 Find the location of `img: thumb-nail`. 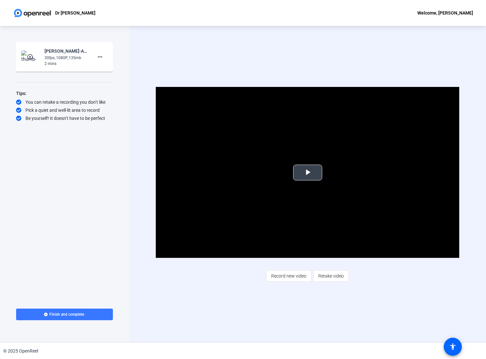

img: thumb-nail is located at coordinates (31, 57).